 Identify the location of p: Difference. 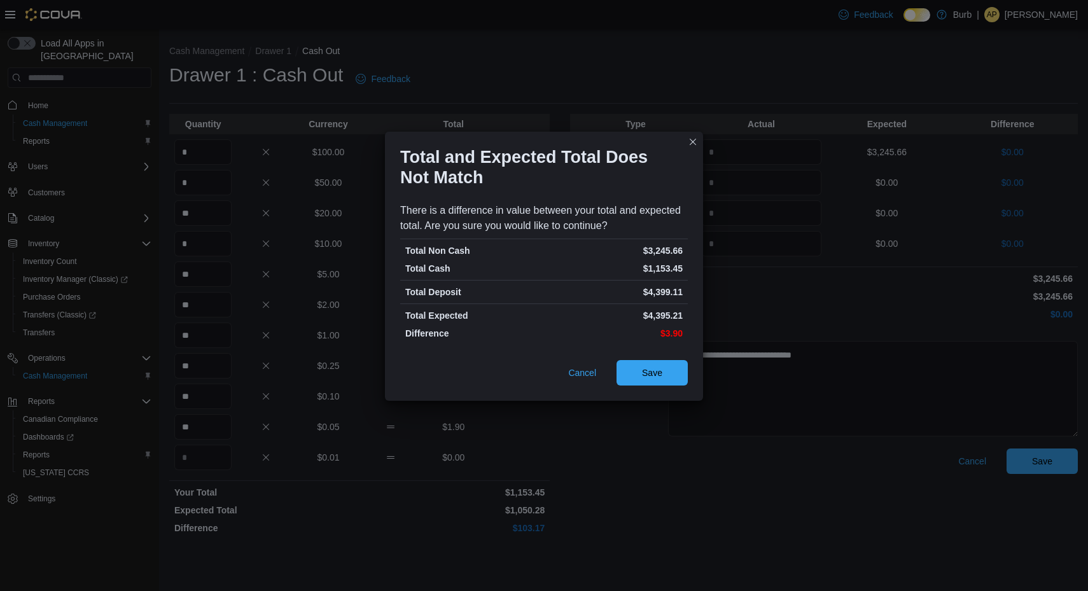
(473, 333).